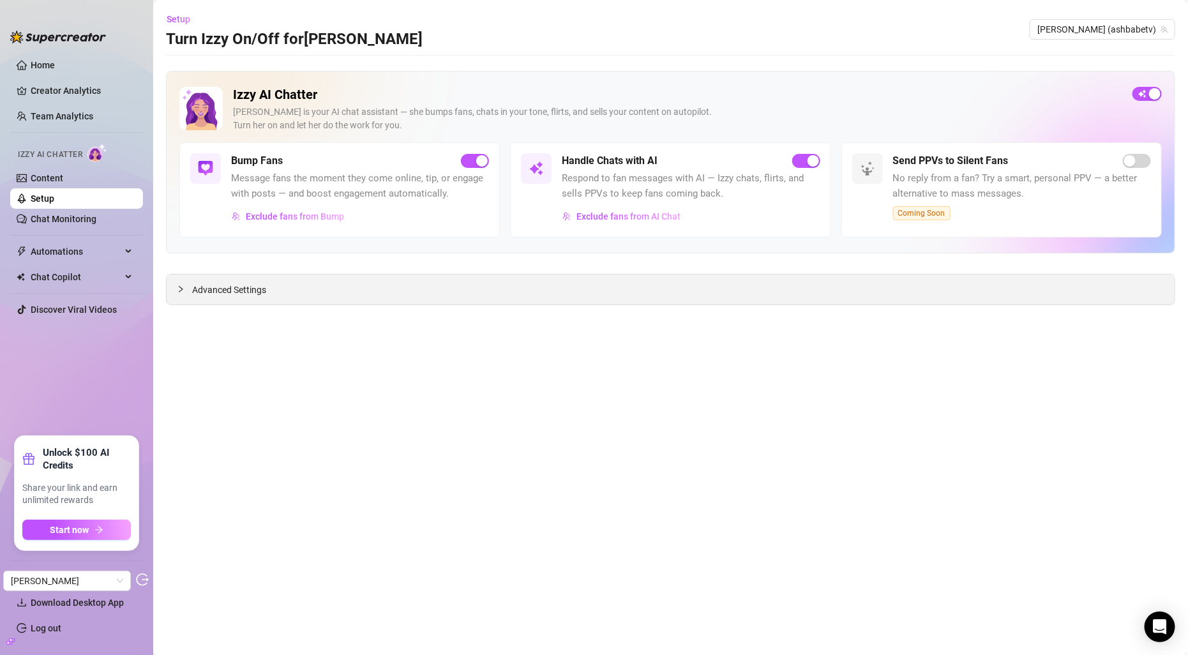  Describe the element at coordinates (77, 494) in the screenshot. I see `span: Share your link and earn unlimited rewards` at that location.